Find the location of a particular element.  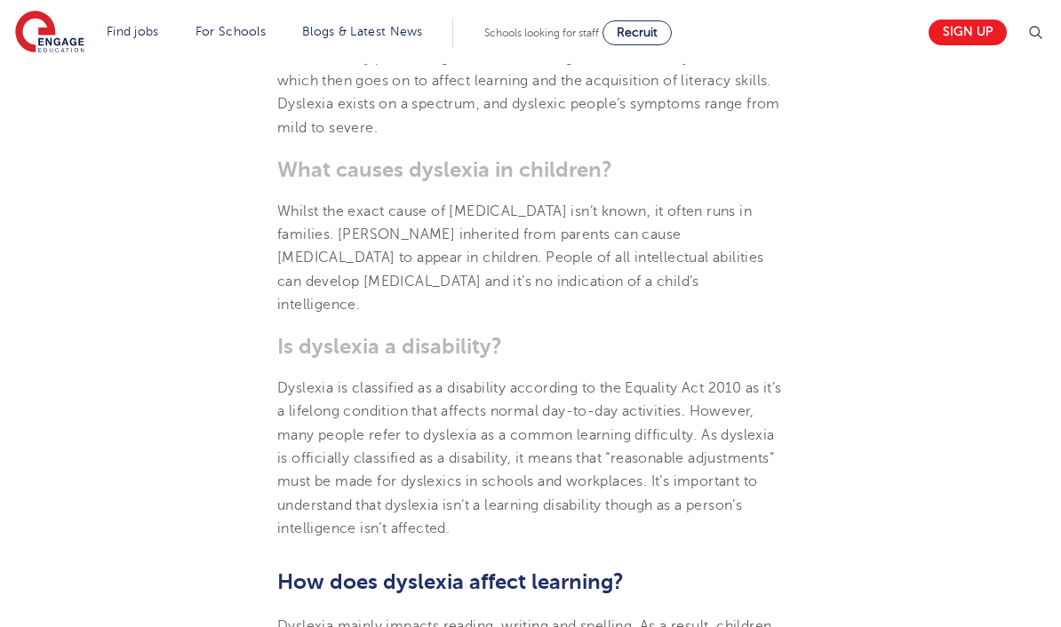

b: How does dyslexia affect learning? is located at coordinates (451, 582).